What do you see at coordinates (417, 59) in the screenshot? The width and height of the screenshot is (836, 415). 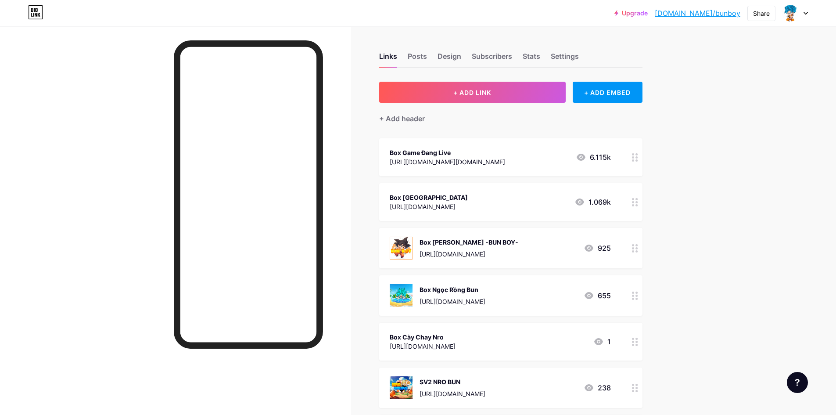 I see `div: Posts` at bounding box center [417, 59].